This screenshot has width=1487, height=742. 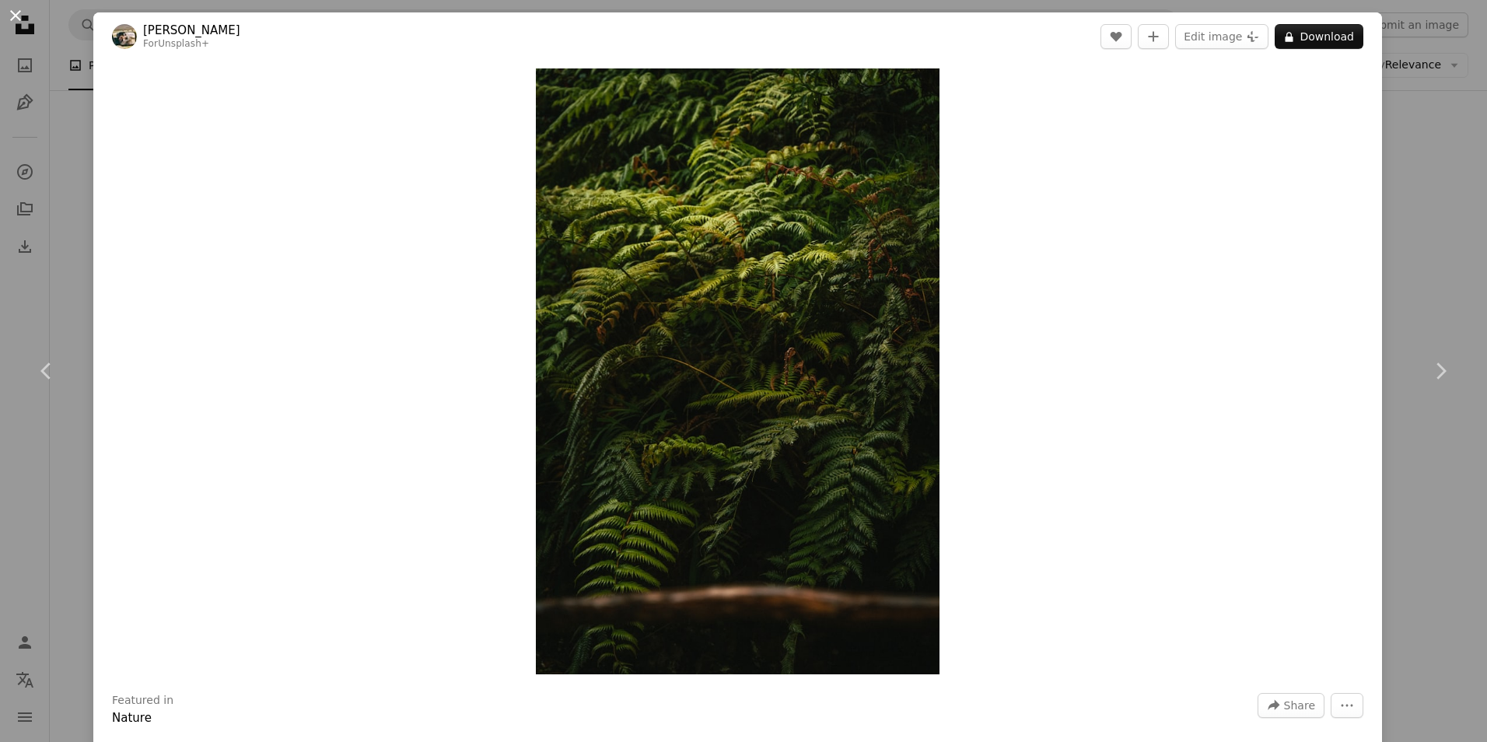 I want to click on a: Unsplash+, so click(x=184, y=44).